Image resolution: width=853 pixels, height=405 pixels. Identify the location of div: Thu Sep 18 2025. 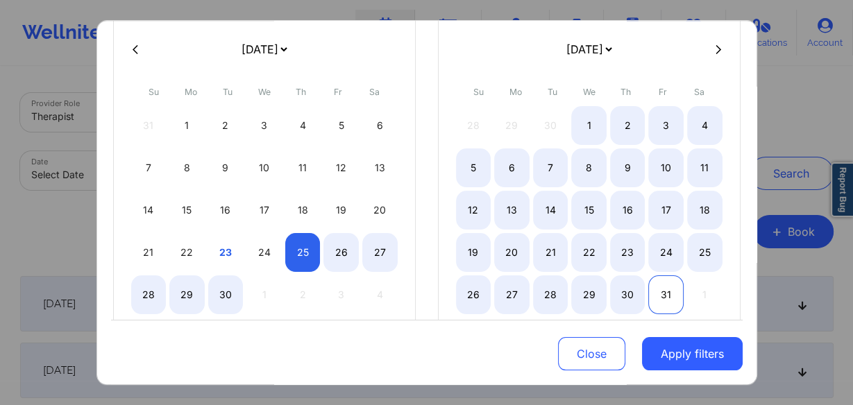
(303, 210).